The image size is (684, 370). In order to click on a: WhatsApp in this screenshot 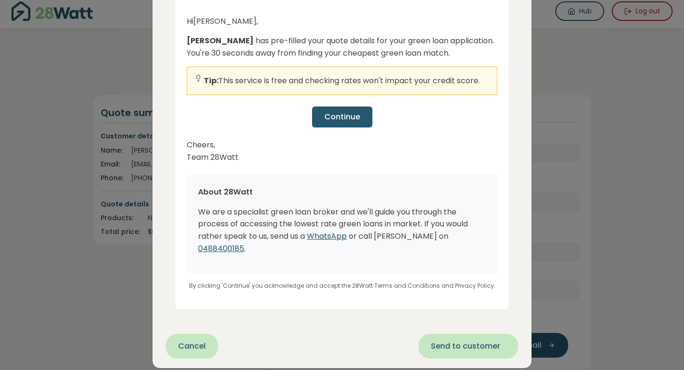, I will do `click(327, 236)`.